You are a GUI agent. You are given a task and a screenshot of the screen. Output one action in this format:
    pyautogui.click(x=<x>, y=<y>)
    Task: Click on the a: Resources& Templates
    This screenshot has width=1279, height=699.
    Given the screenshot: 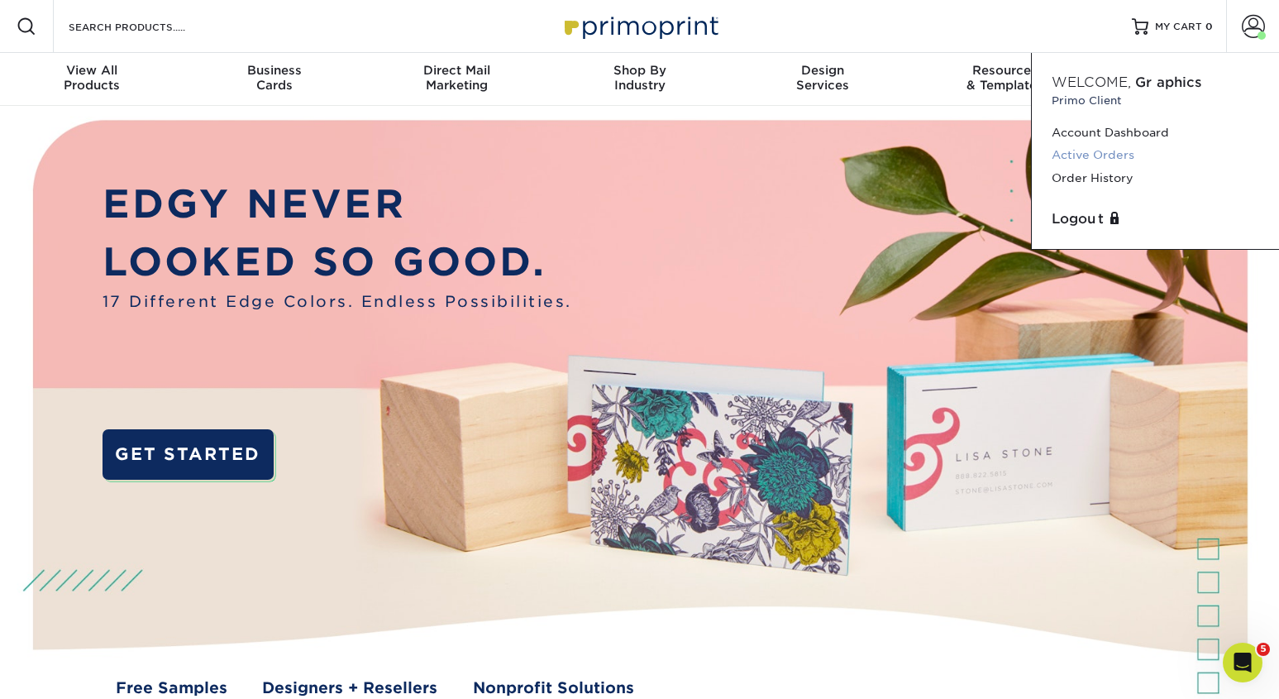 What is the action you would take?
    pyautogui.click(x=1004, y=79)
    